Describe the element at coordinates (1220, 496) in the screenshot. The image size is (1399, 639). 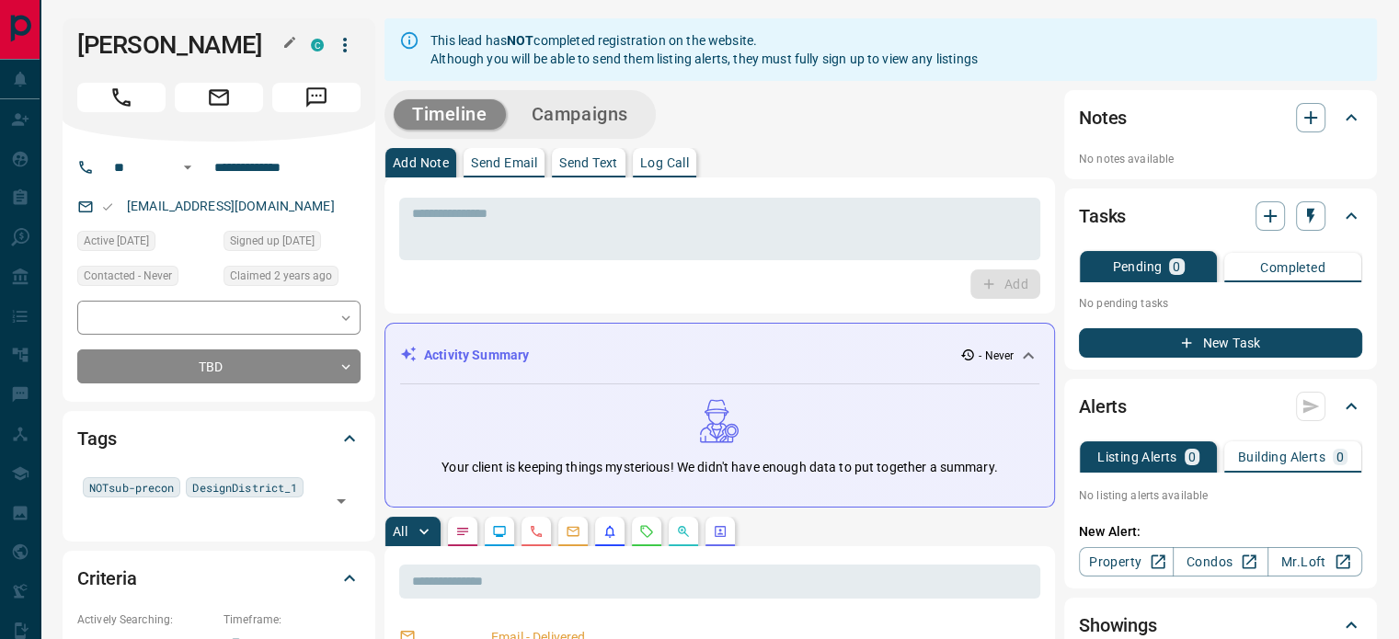
I see `p: No listing alerts available` at that location.